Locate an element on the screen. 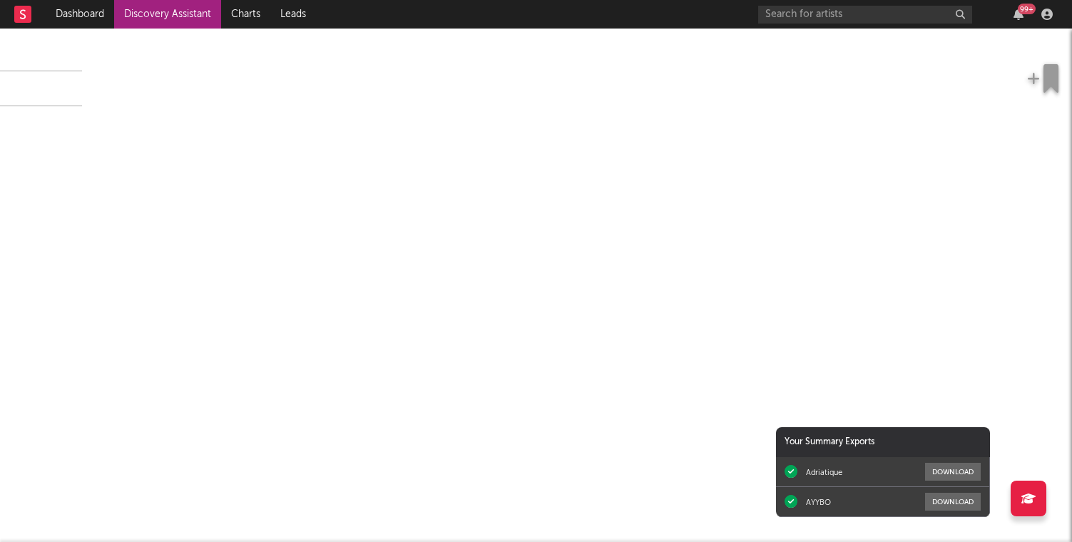 The width and height of the screenshot is (1072, 542). div: Your Summary Exports is located at coordinates (883, 442).